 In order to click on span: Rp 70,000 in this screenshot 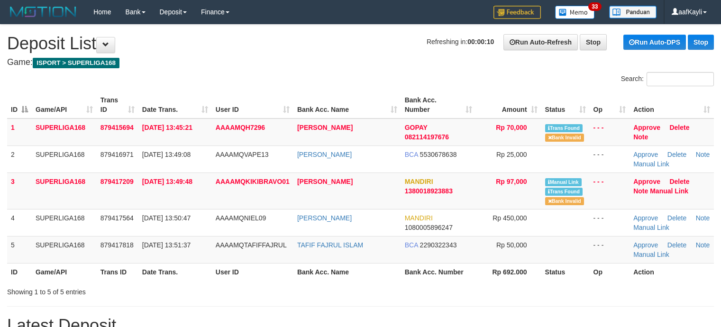, I will do `click(511, 128)`.